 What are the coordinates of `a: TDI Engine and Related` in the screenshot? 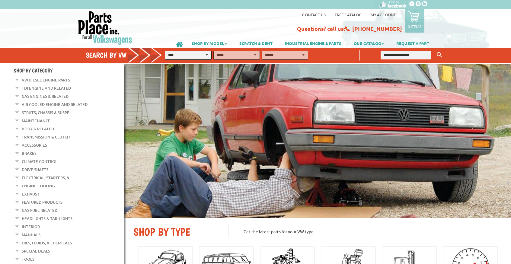 It's located at (46, 88).